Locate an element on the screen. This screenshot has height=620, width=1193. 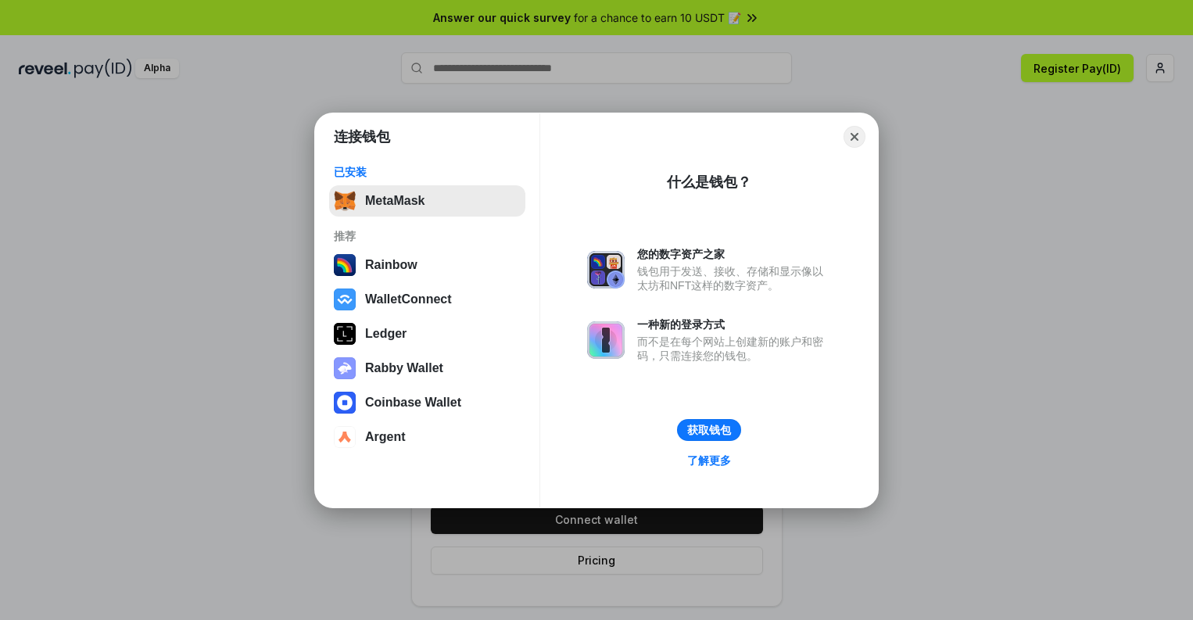
button: Close is located at coordinates (854, 137).